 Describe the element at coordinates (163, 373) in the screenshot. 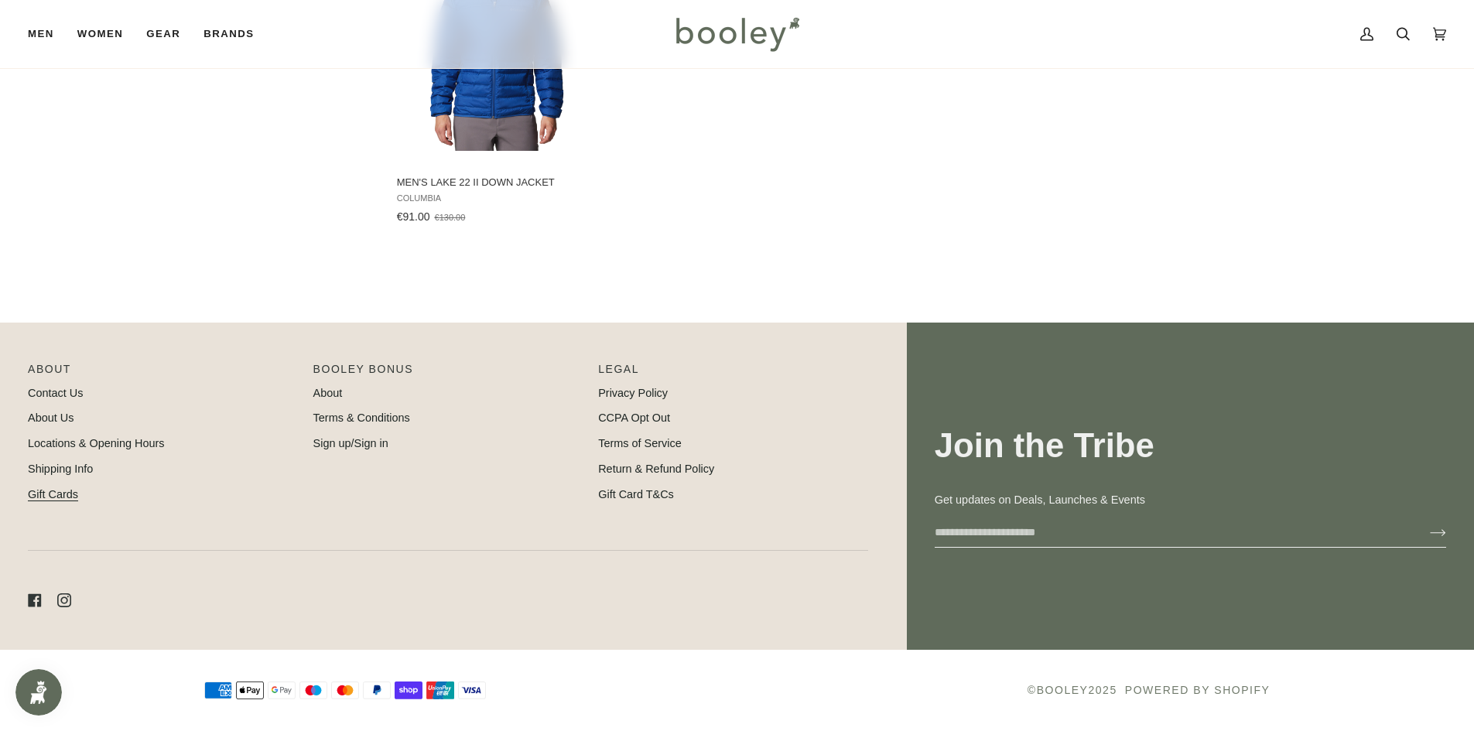

I see `p: Pipeline_Footer Main` at that location.